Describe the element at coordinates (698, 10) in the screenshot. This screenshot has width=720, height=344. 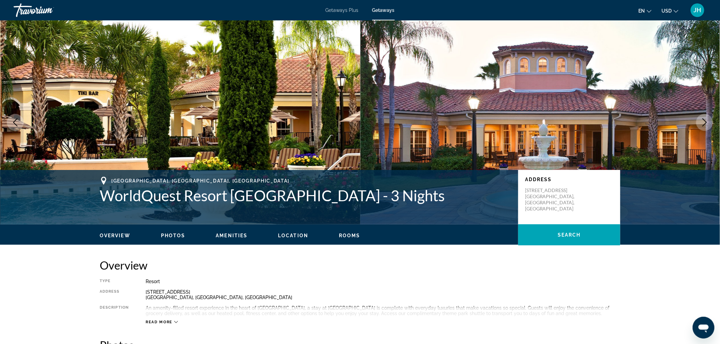
I see `span: JH` at that location.